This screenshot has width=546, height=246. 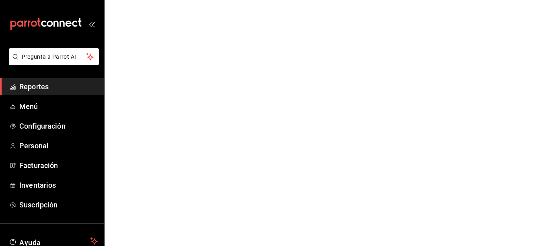 I want to click on span: Suscripción, so click(x=58, y=205).